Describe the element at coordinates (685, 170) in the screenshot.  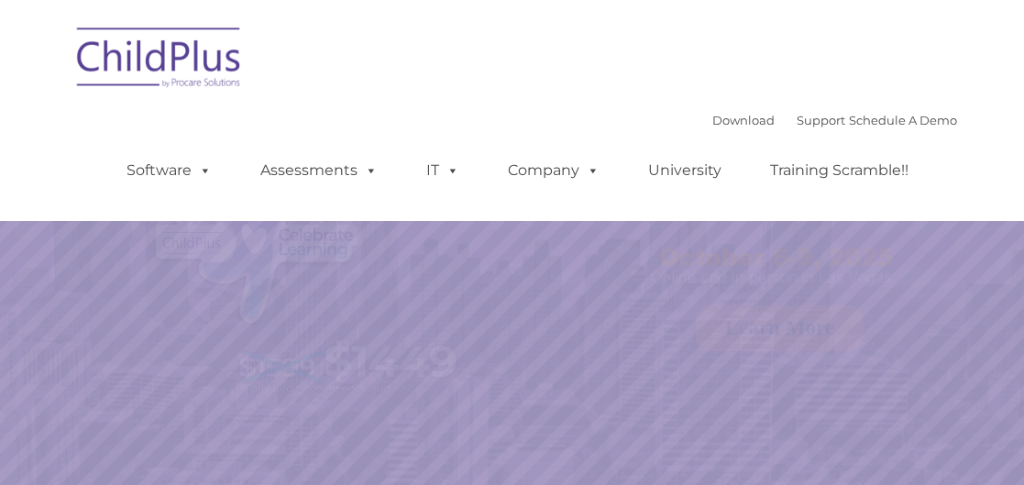
I see `a: University` at that location.